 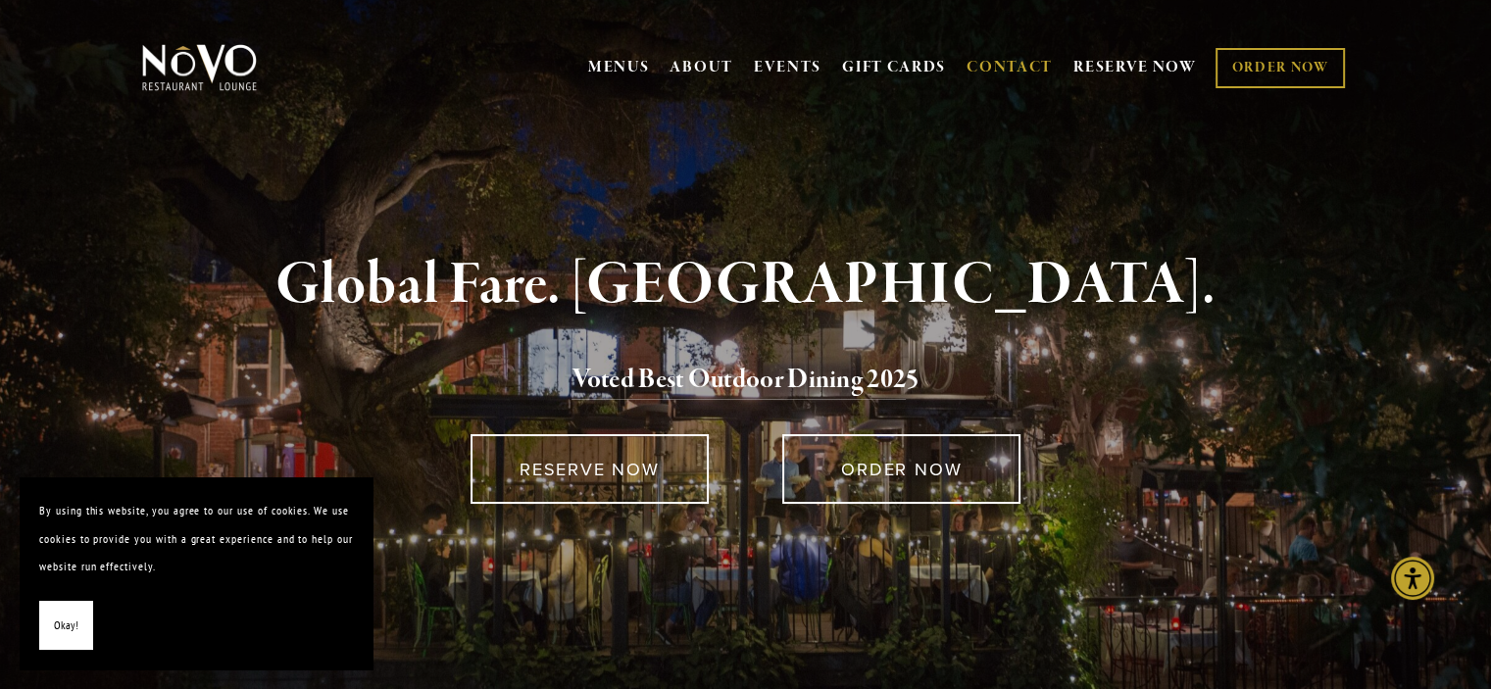 What do you see at coordinates (738, 381) in the screenshot?
I see `a: Voted Best Outdoor Dining 202` at bounding box center [738, 381].